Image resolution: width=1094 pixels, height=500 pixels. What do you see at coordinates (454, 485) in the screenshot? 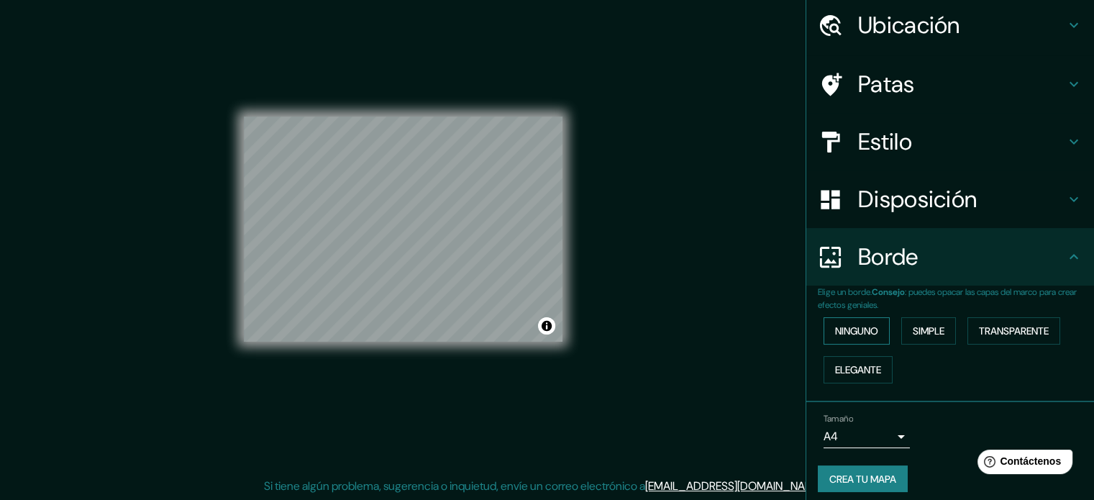
I see `font: Si tiene algún problema, sugerencia o inquietud, envíe un correo electrónico a` at bounding box center [454, 485].